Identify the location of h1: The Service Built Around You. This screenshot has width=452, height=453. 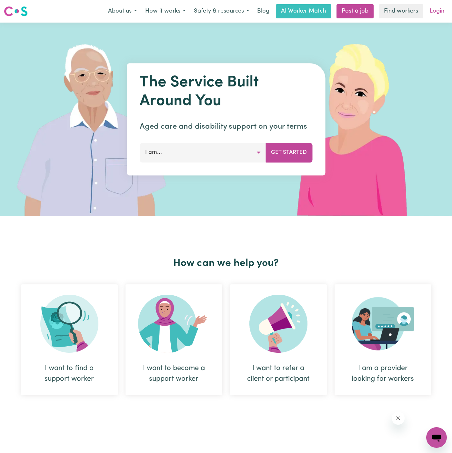
(226, 92).